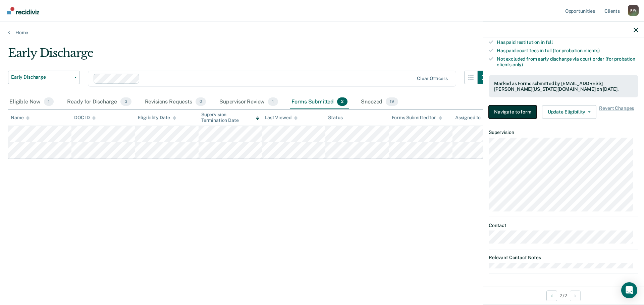  Describe the element at coordinates (563, 132) in the screenshot. I see `dt: Supervision` at that location.